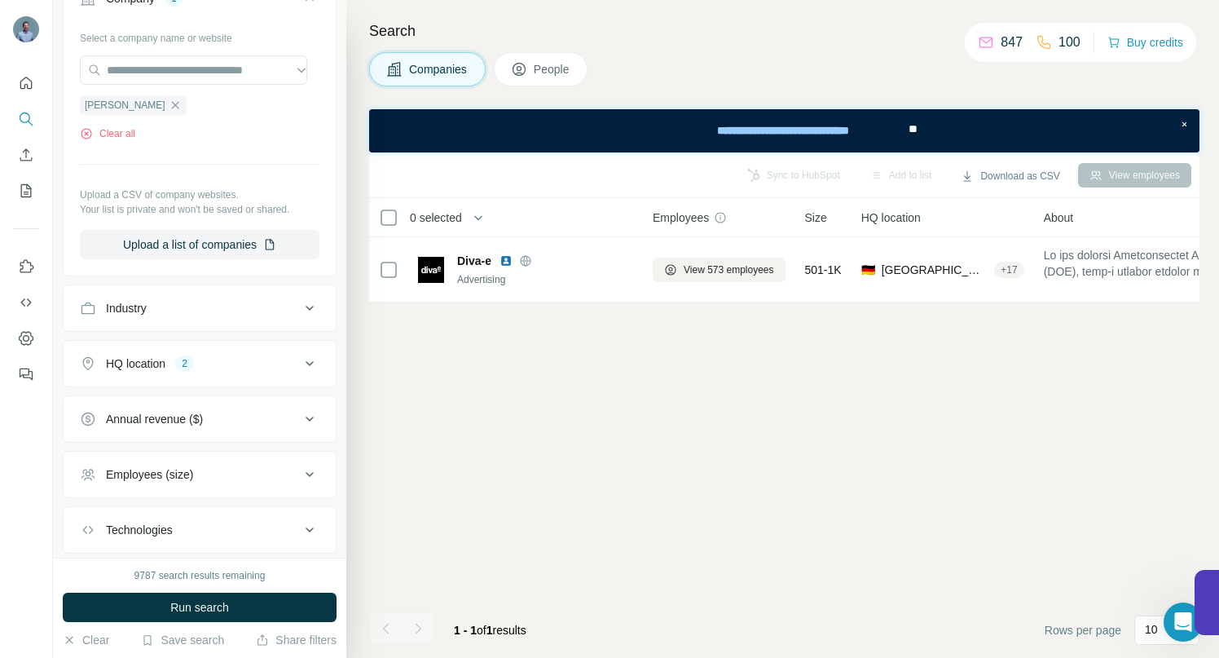 This screenshot has width=1219, height=658. Describe the element at coordinates (200, 419) in the screenshot. I see `button: Annual revenue ($)` at that location.